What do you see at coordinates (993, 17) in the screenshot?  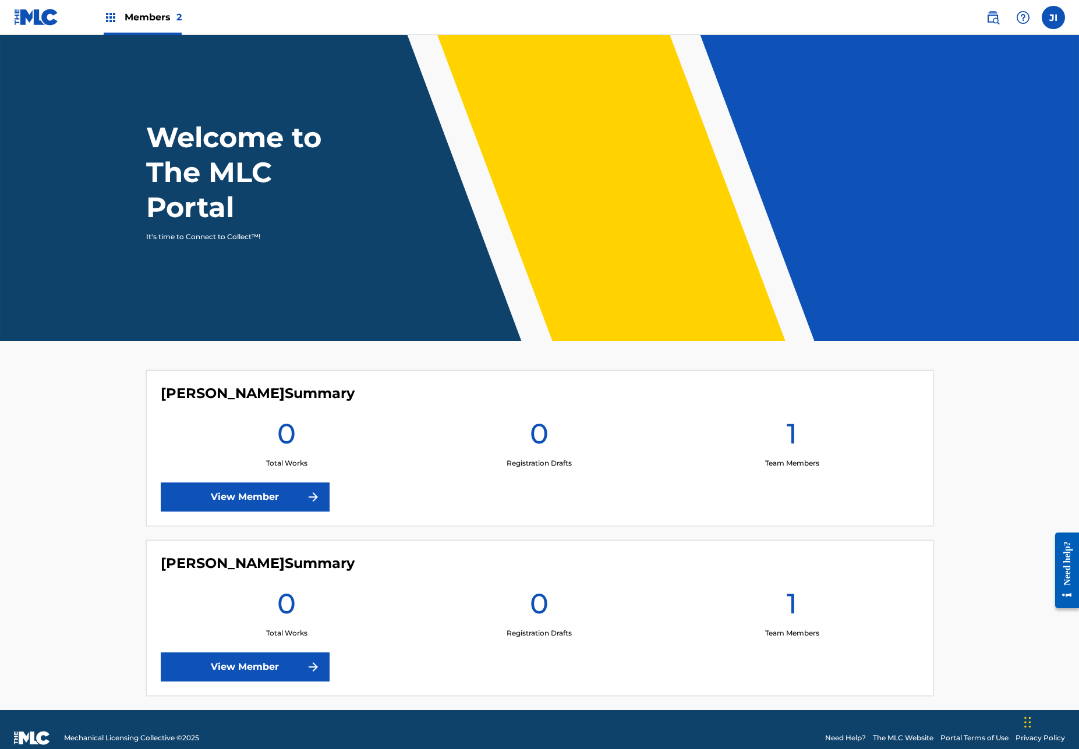 I see `a: Public Search` at bounding box center [993, 17].